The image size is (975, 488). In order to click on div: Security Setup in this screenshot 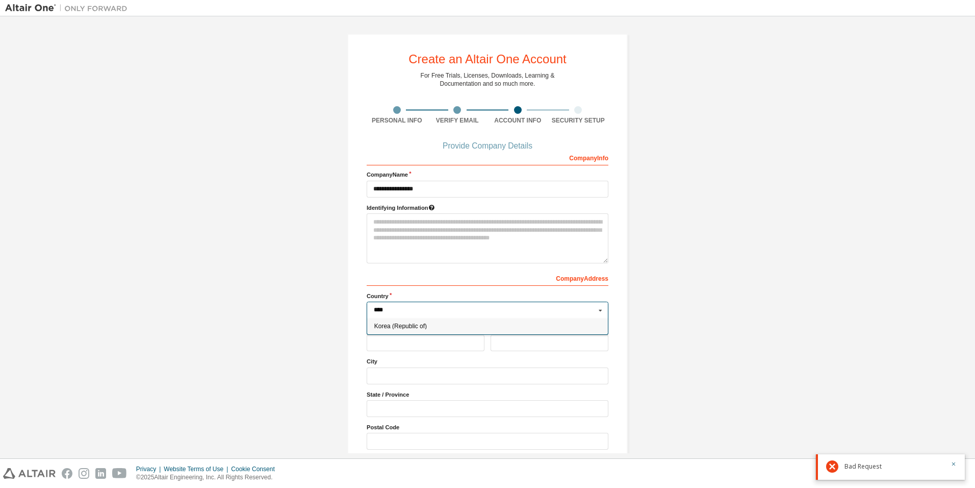, I will do `click(578, 120)`.